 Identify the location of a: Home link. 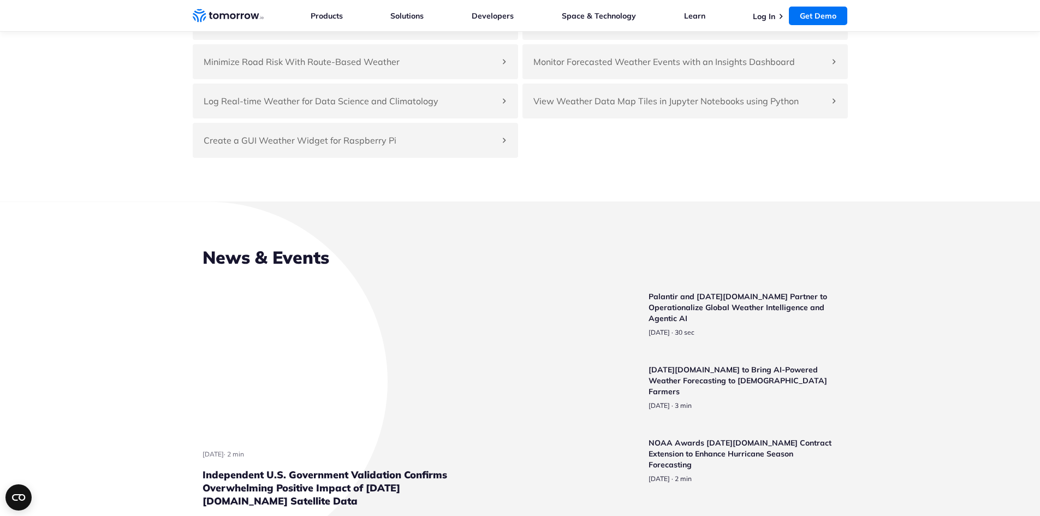
(228, 16).